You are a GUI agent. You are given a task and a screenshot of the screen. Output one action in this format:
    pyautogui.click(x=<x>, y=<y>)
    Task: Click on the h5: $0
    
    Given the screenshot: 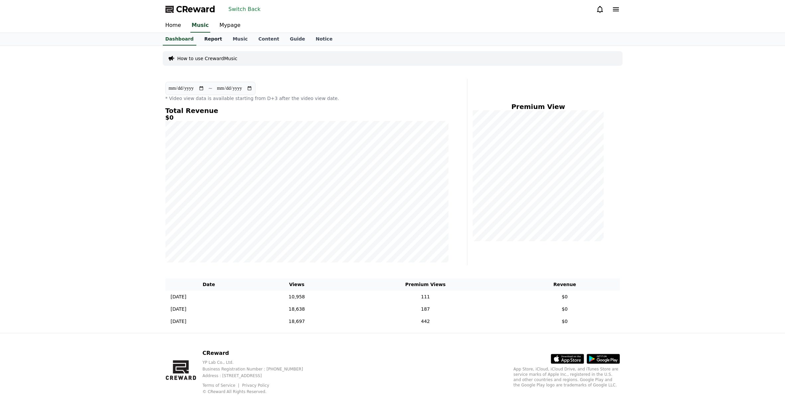 What is the action you would take?
    pyautogui.click(x=307, y=118)
    